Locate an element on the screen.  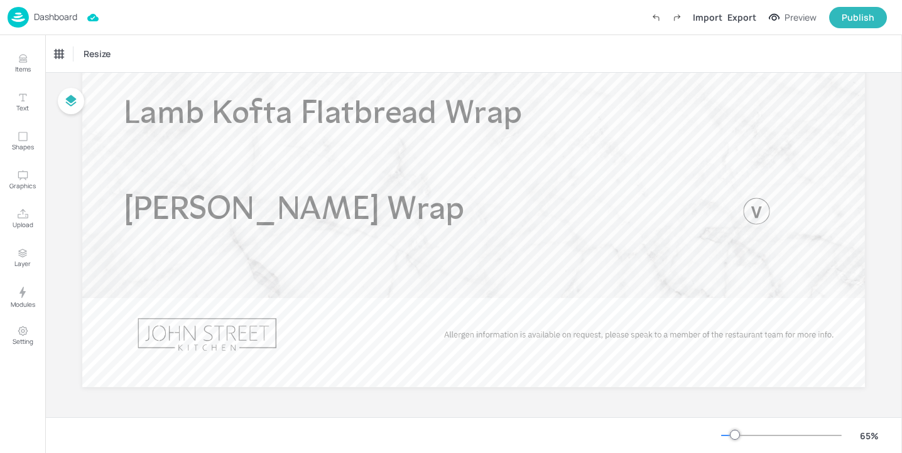
div: Publish is located at coordinates (858, 18).